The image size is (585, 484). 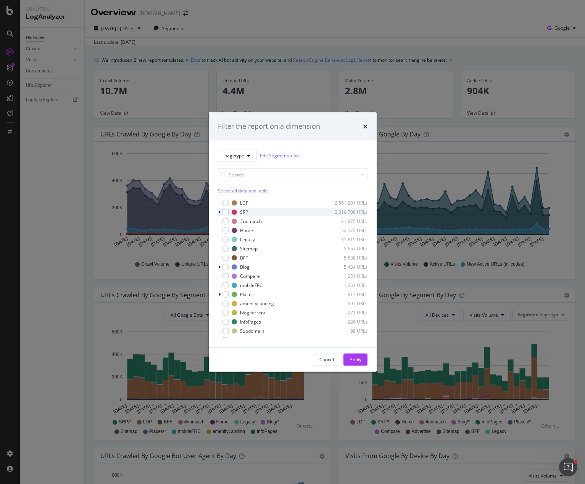 I want to click on div: times, so click(x=365, y=127).